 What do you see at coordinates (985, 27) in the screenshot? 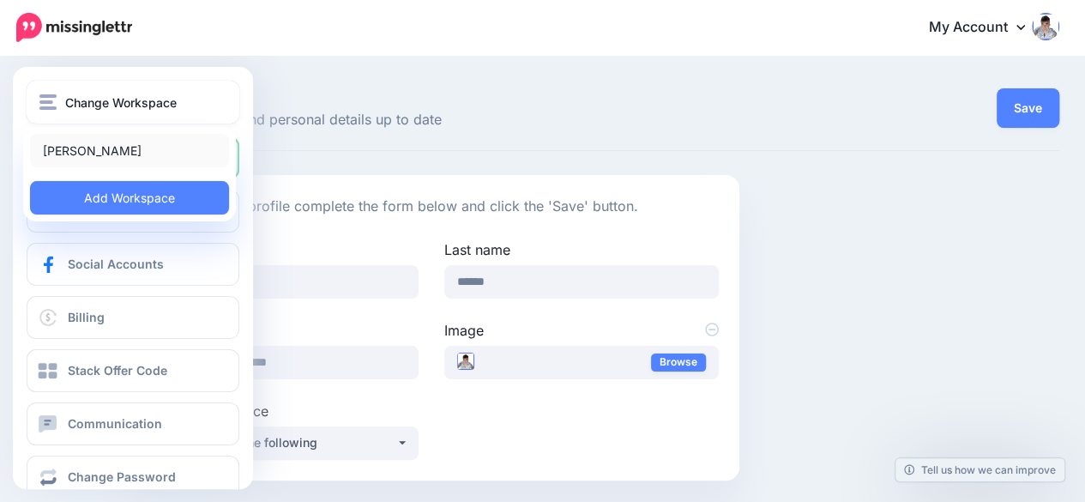
I see `a: My Account` at bounding box center [985, 27].